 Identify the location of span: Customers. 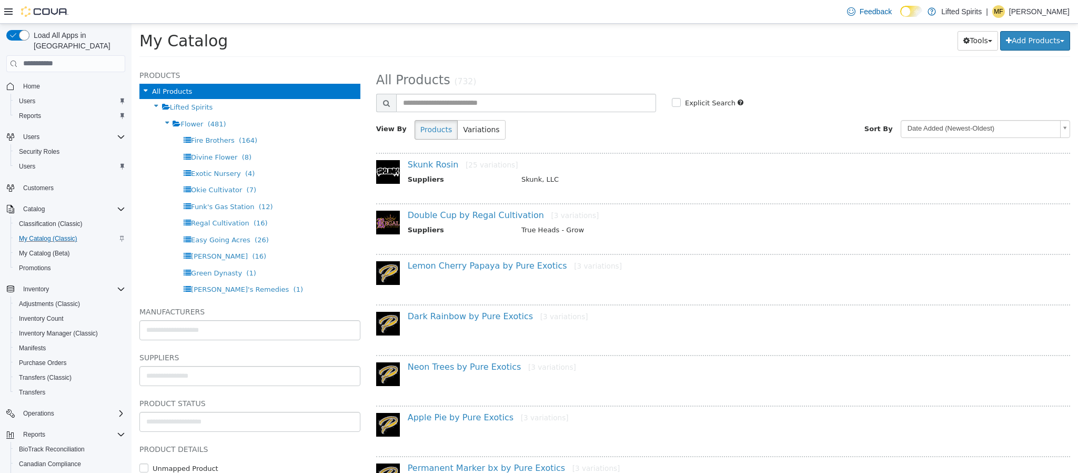
(72, 187).